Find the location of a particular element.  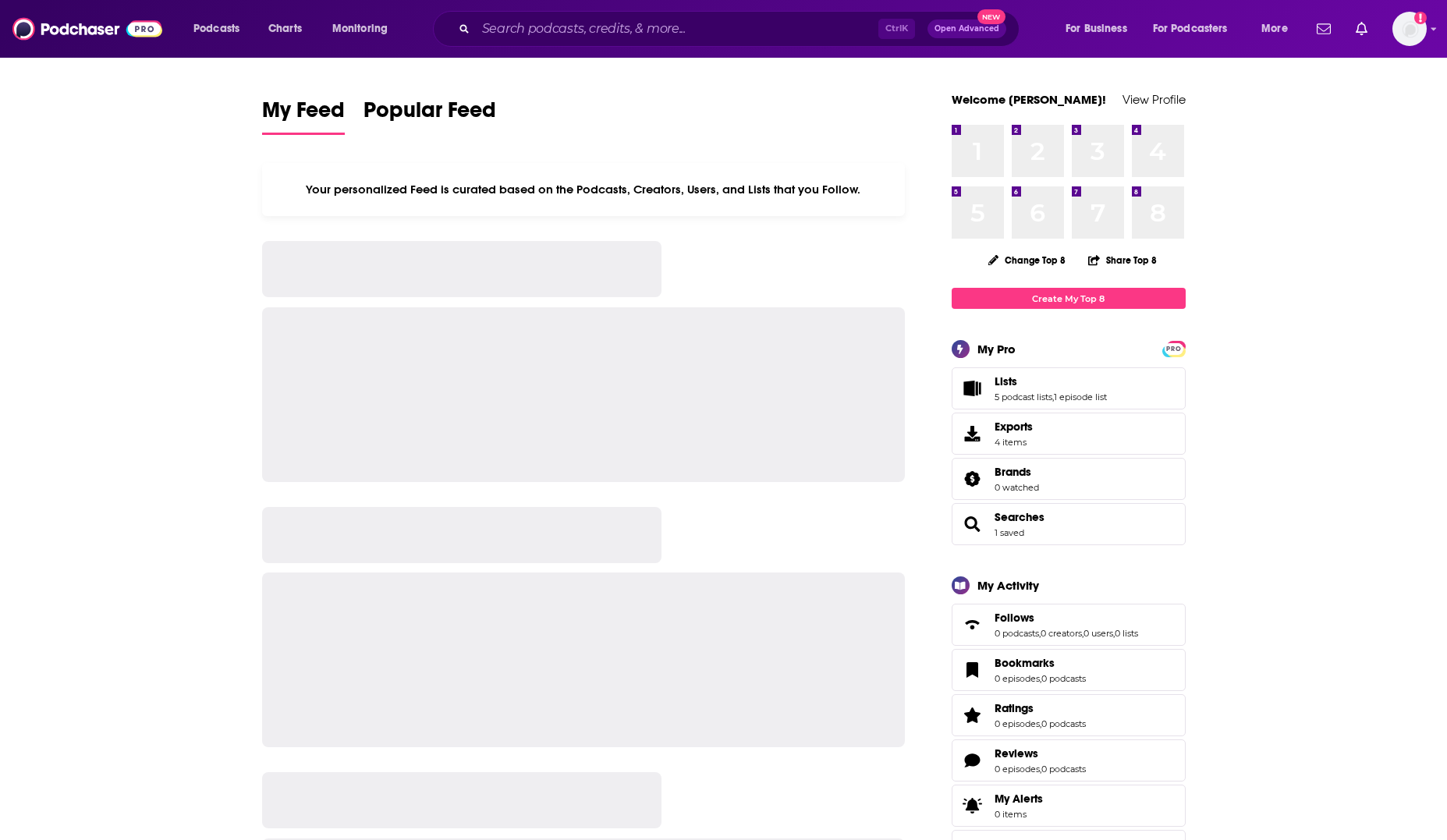

button: Change Top 8 is located at coordinates (1027, 260).